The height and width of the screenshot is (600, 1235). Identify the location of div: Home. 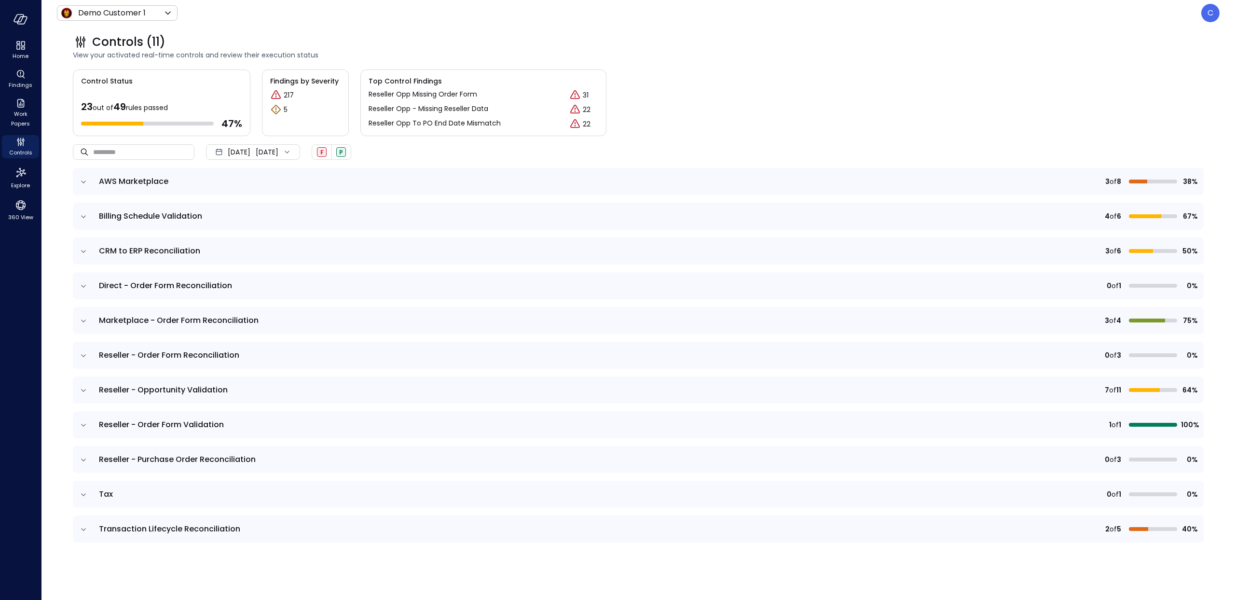
(20, 50).